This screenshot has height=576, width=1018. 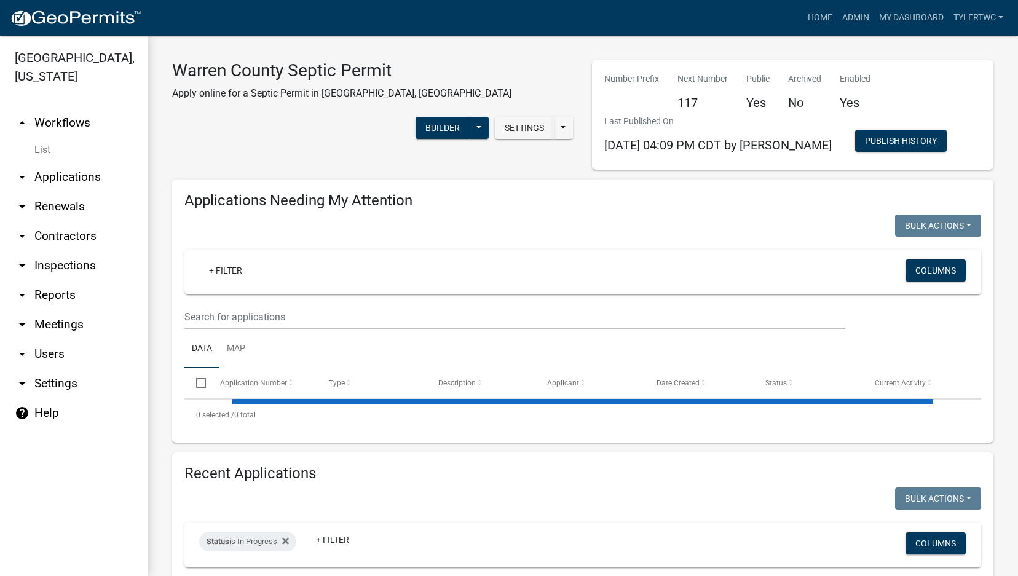 I want to click on wm-modal-confirm: Workflow Publish History, so click(x=900, y=142).